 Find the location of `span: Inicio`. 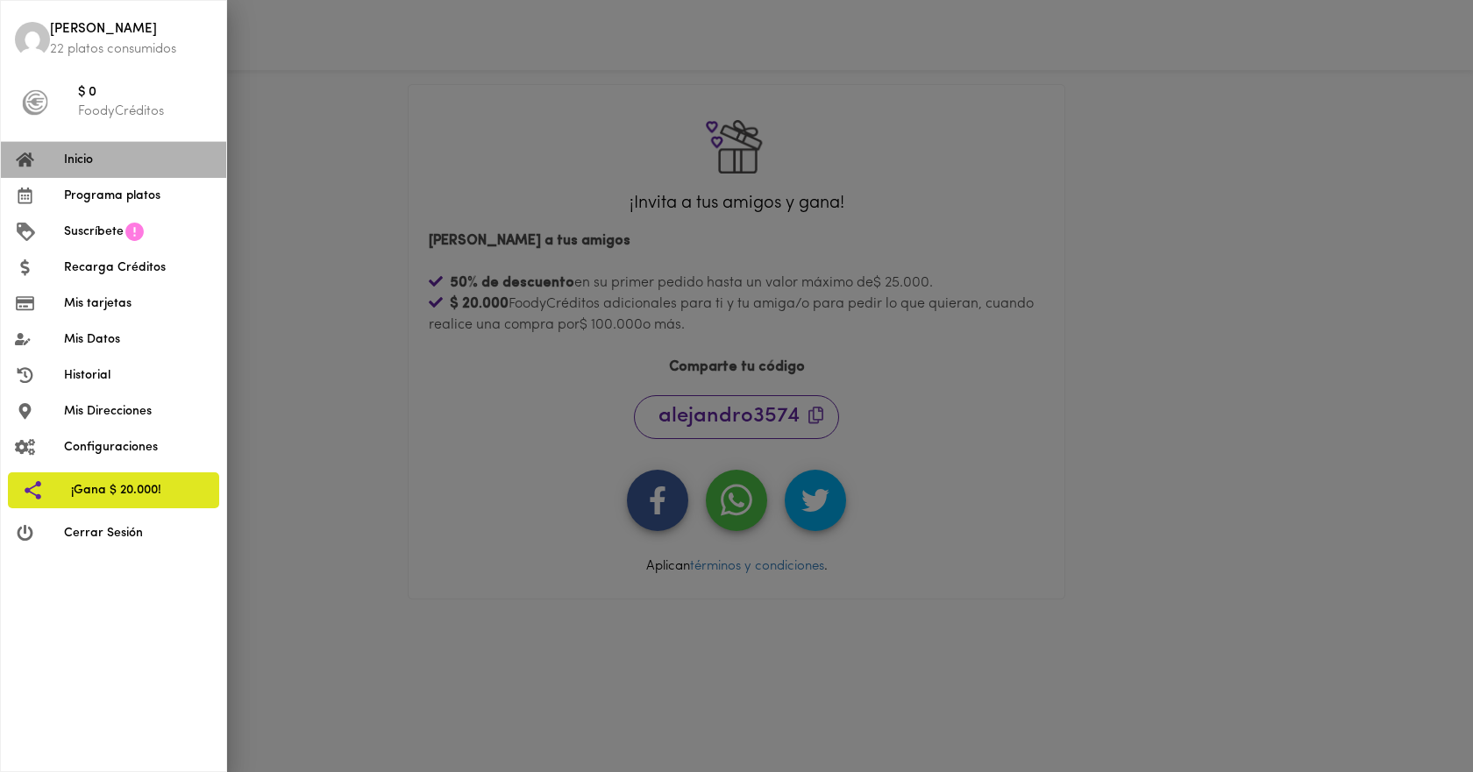

span: Inicio is located at coordinates (138, 160).